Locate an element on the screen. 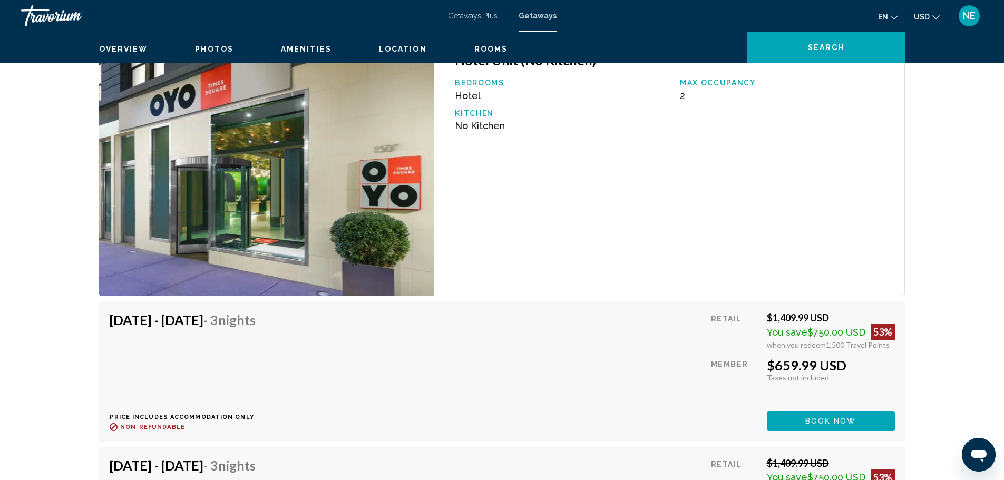  a: Getaways Plus is located at coordinates (473, 16).